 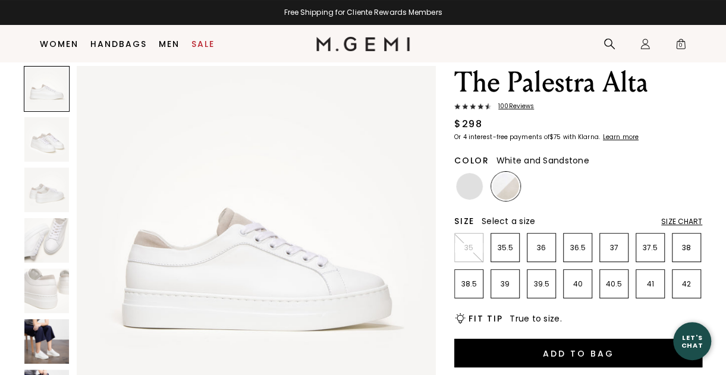 What do you see at coordinates (687, 284) in the screenshot?
I see `p: 42` at bounding box center [687, 284].